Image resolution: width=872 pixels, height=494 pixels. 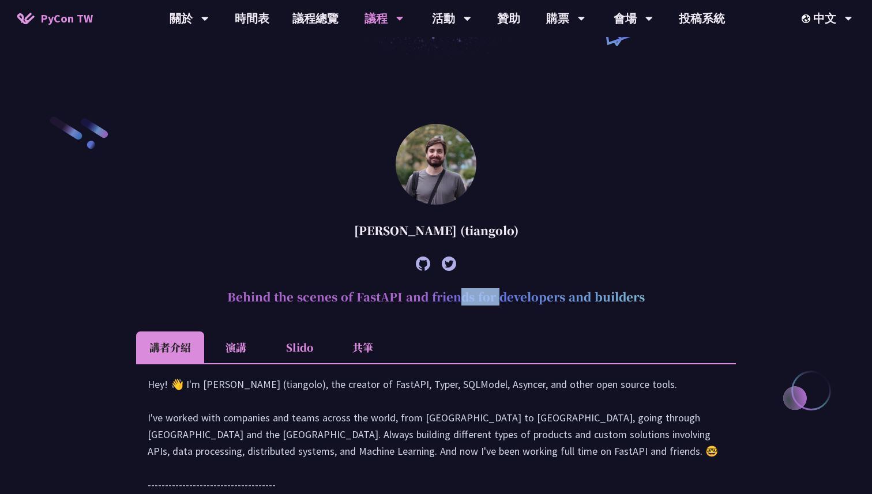 I want to click on img: Sebastián Ramírez (tiangolo), so click(x=436, y=164).